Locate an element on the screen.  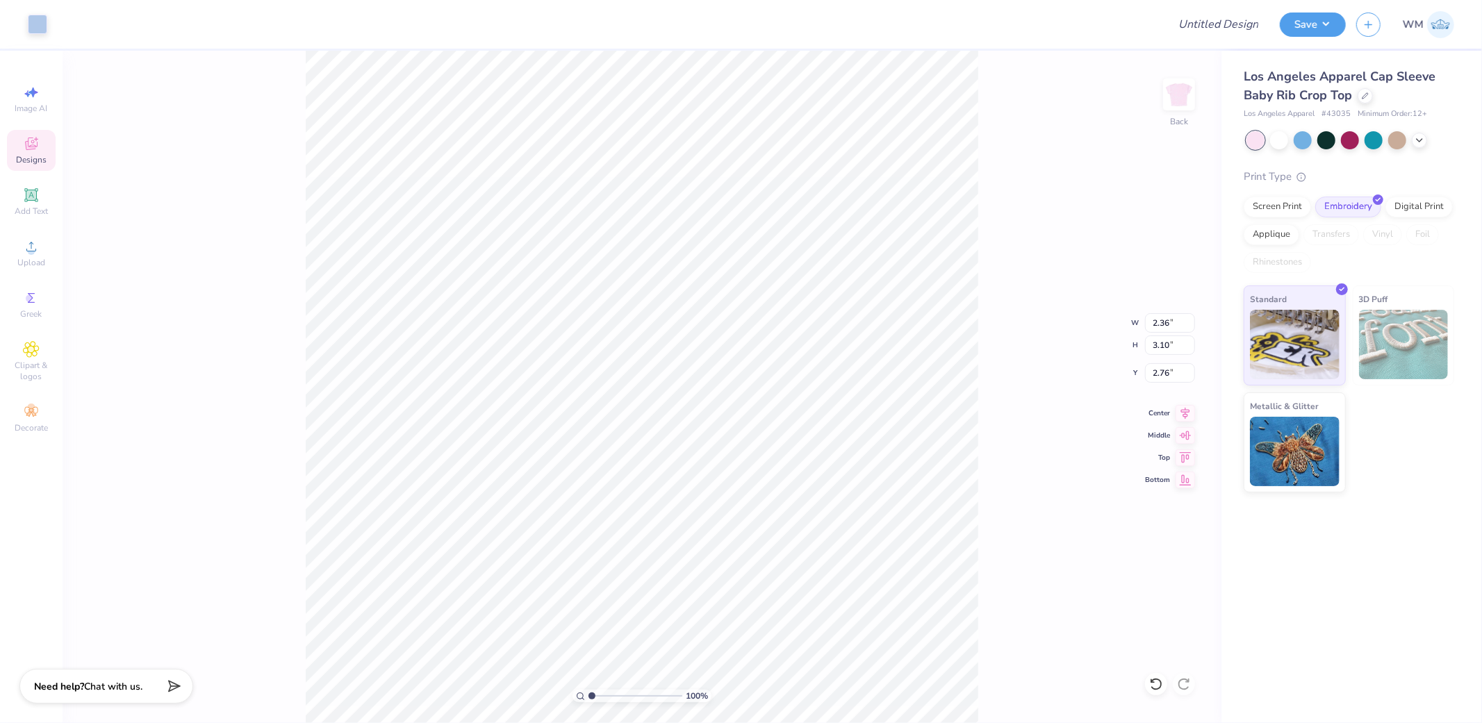
span: Metallic & Glitter is located at coordinates (1284, 406).